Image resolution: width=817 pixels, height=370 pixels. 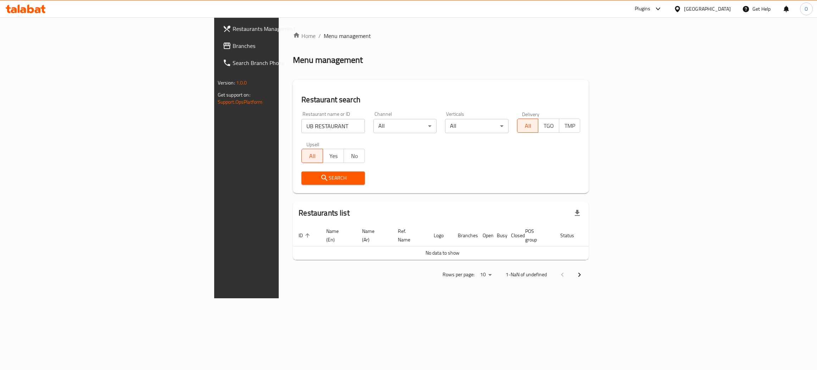 I want to click on span: No data to show, so click(x=443, y=253).